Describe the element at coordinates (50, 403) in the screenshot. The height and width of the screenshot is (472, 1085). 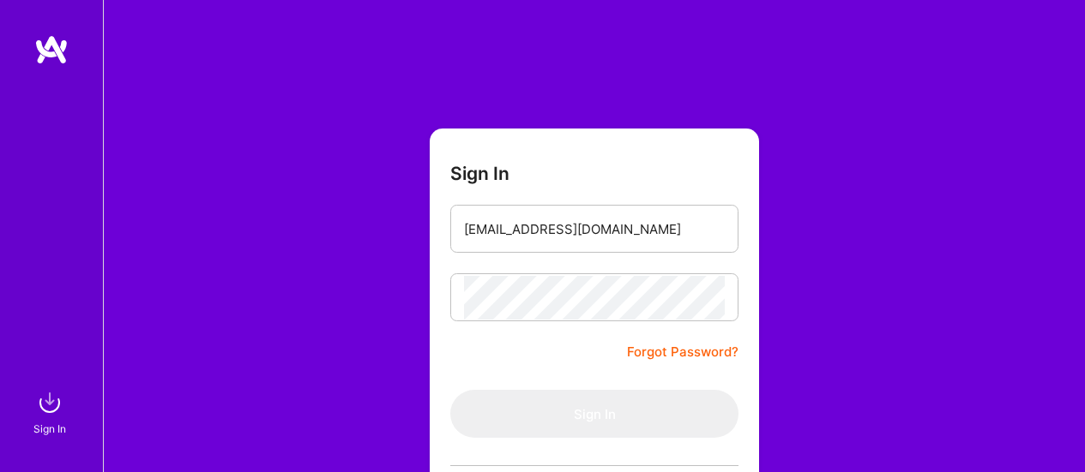
I see `img: sign in` at that location.